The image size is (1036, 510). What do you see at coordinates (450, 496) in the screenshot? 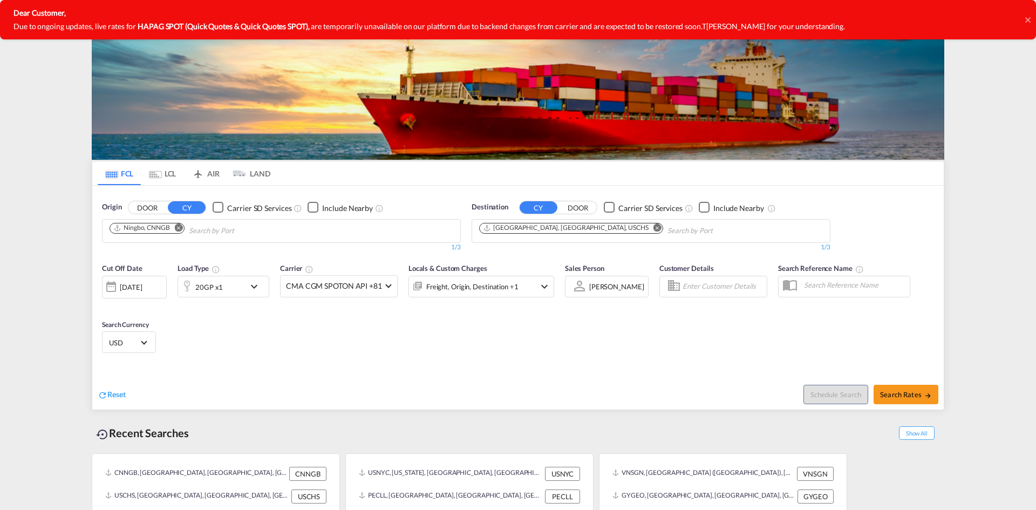
I see `div: PECLL, Callao, Peru, South America, Americas` at bounding box center [450, 496].